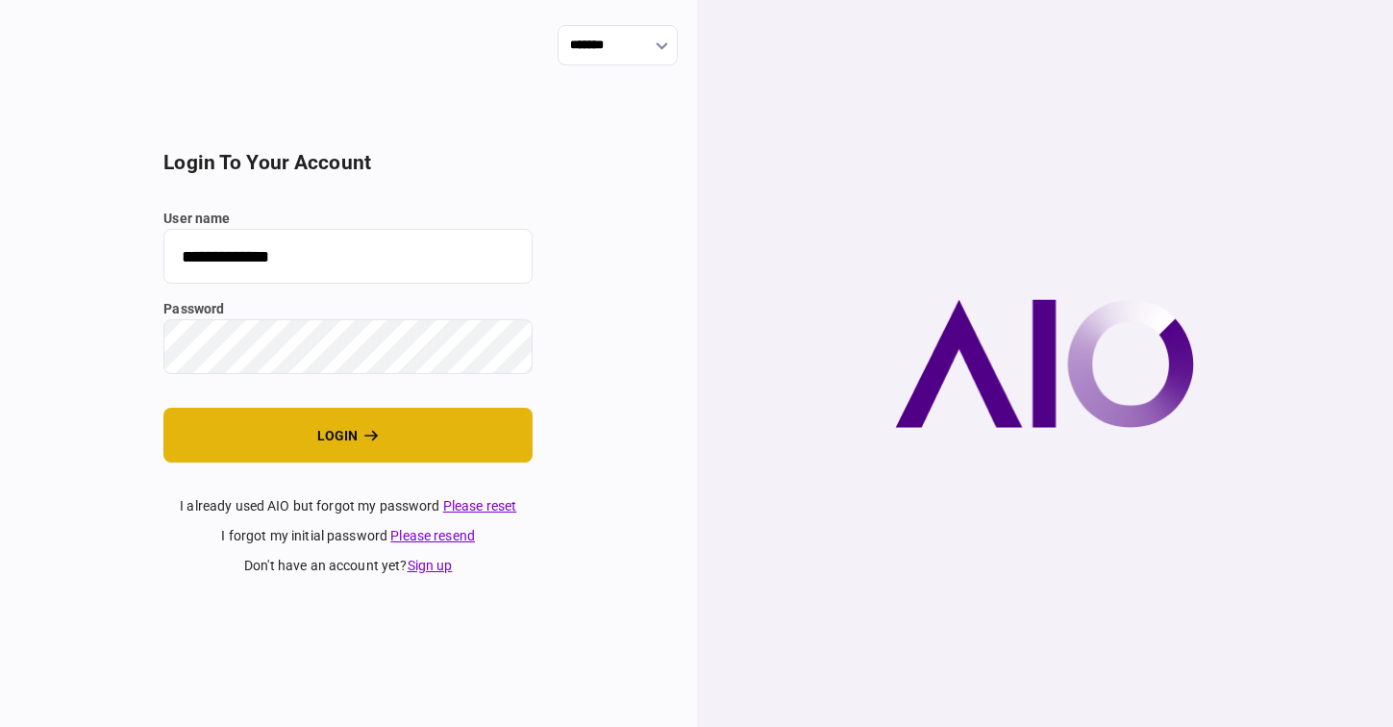 The height and width of the screenshot is (727, 1393). What do you see at coordinates (348, 346) in the screenshot?
I see `input: password` at bounding box center [348, 346].